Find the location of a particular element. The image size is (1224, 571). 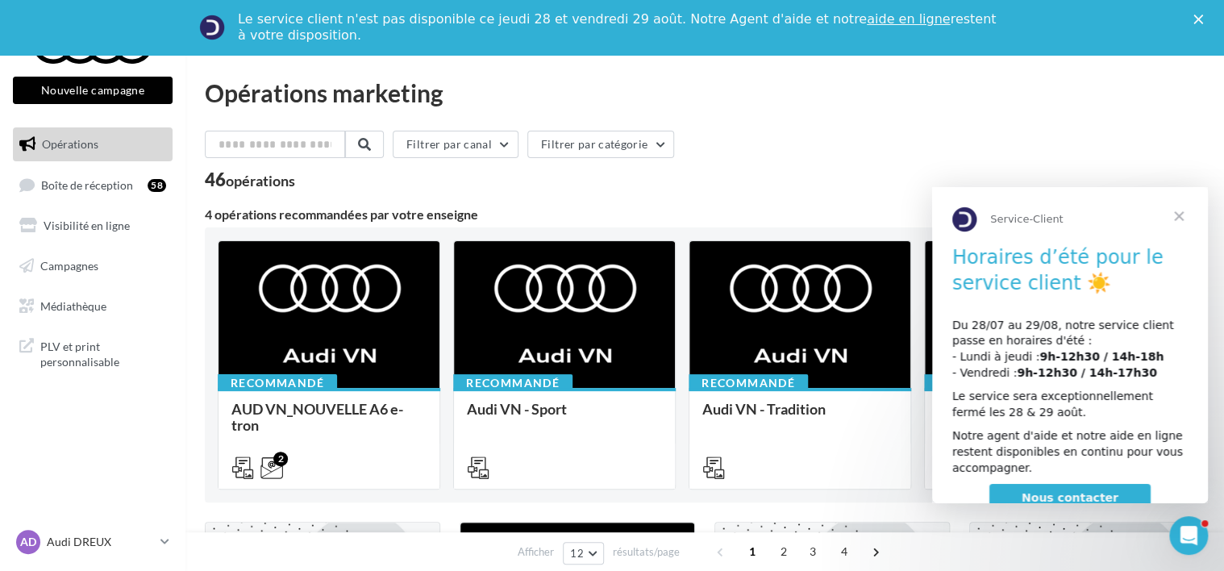

p: Audi DREUX is located at coordinates (100, 542).